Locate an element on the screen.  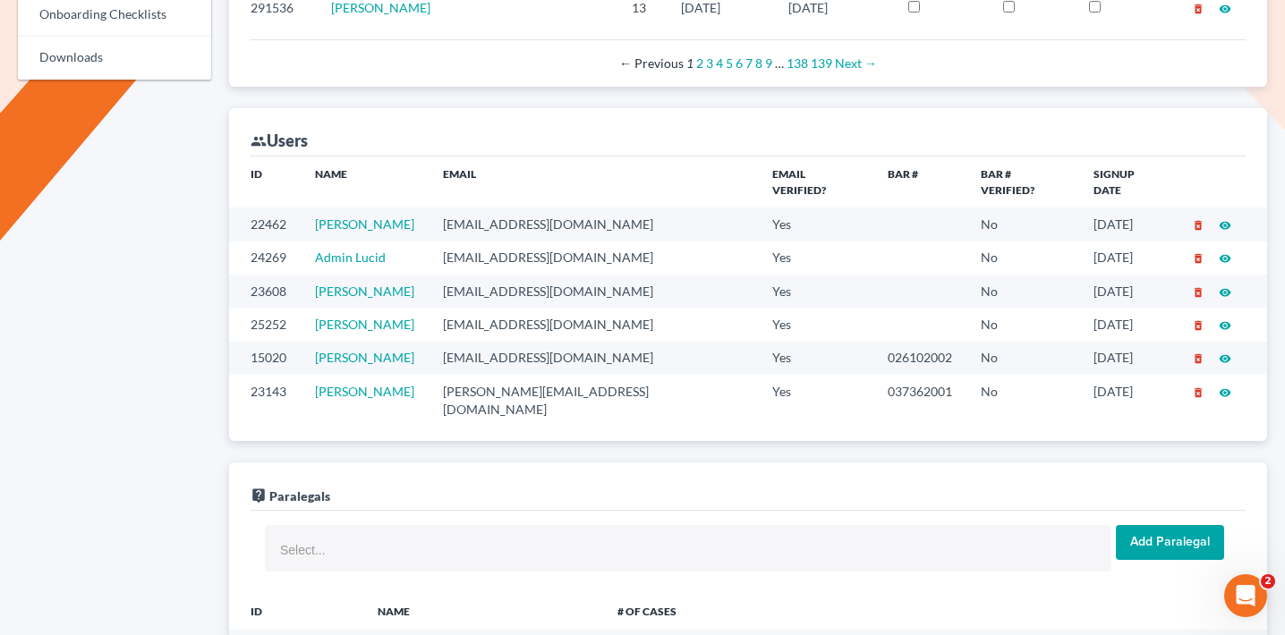
th: Email Verified? is located at coordinates (815, 182).